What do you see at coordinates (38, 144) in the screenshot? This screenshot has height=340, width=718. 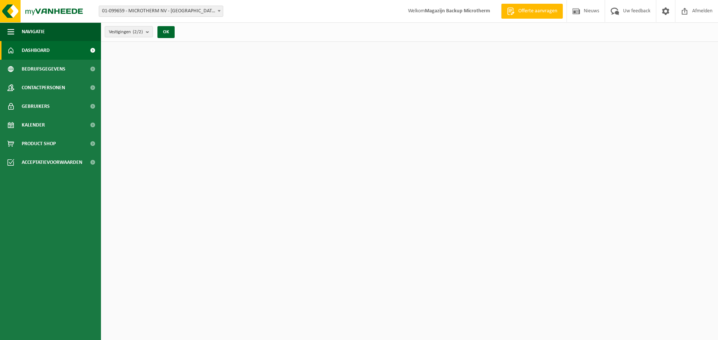 I see `span: Product Shop` at bounding box center [38, 144].